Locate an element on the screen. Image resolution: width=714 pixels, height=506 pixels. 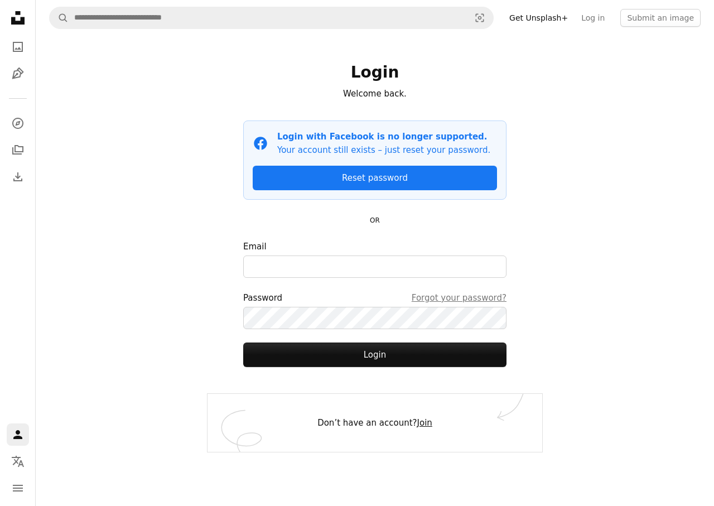
input: PasswordForgot your password? is located at coordinates (375, 318).